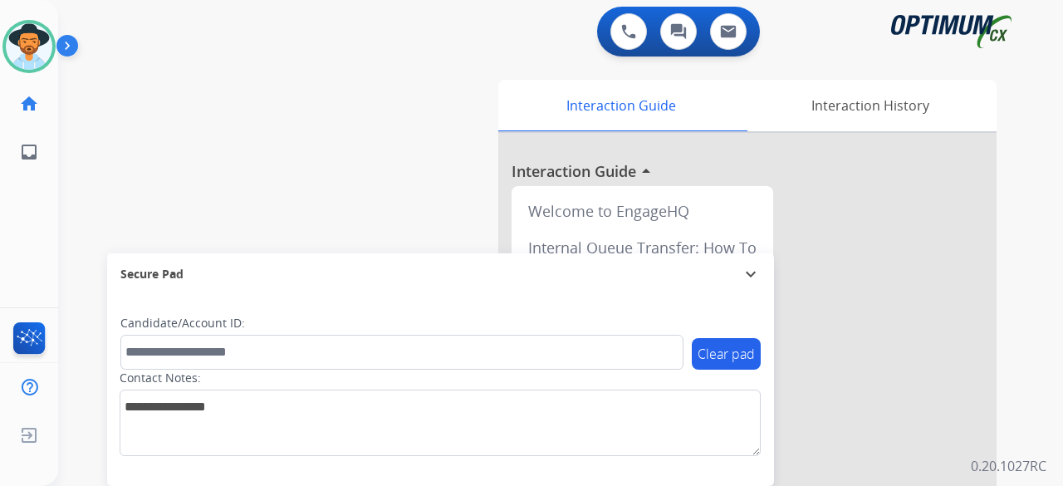 This screenshot has width=1063, height=486. Describe the element at coordinates (29, 104) in the screenshot. I see `mat-icon: home` at that location.